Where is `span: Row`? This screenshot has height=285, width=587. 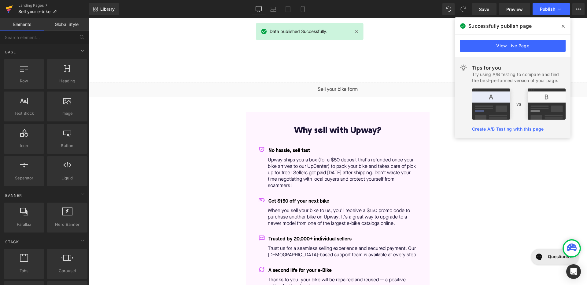
span: Row is located at coordinates (24, 81).